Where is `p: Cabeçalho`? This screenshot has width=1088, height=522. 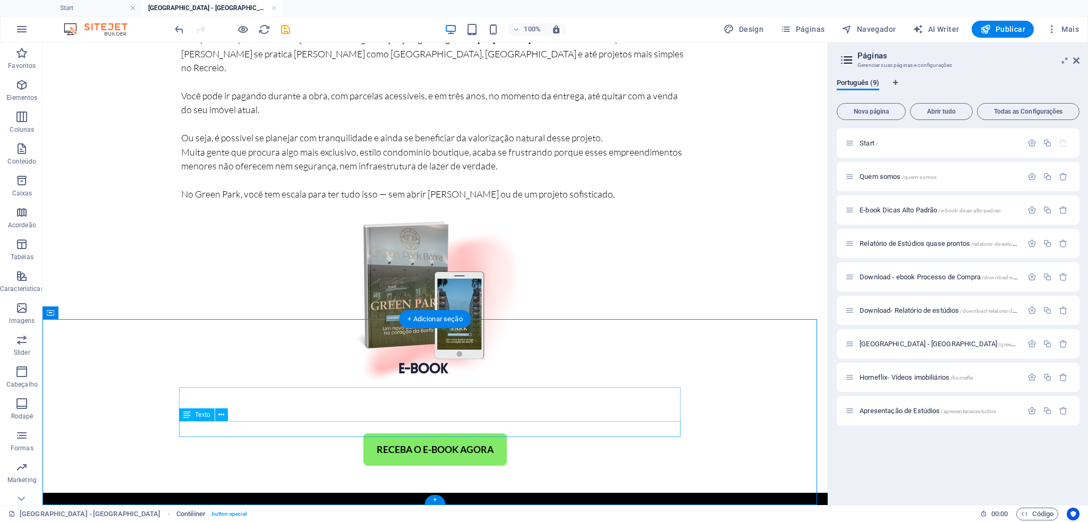
p: Cabeçalho is located at coordinates (22, 385).